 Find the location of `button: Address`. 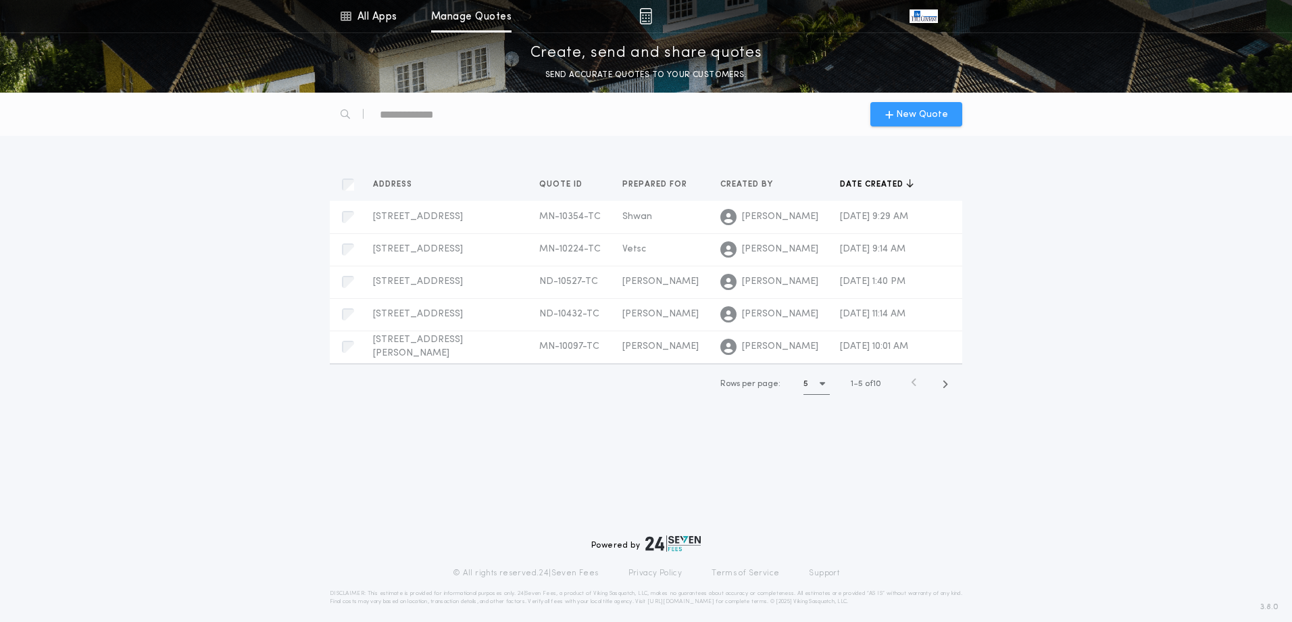

button: Address is located at coordinates (397, 185).